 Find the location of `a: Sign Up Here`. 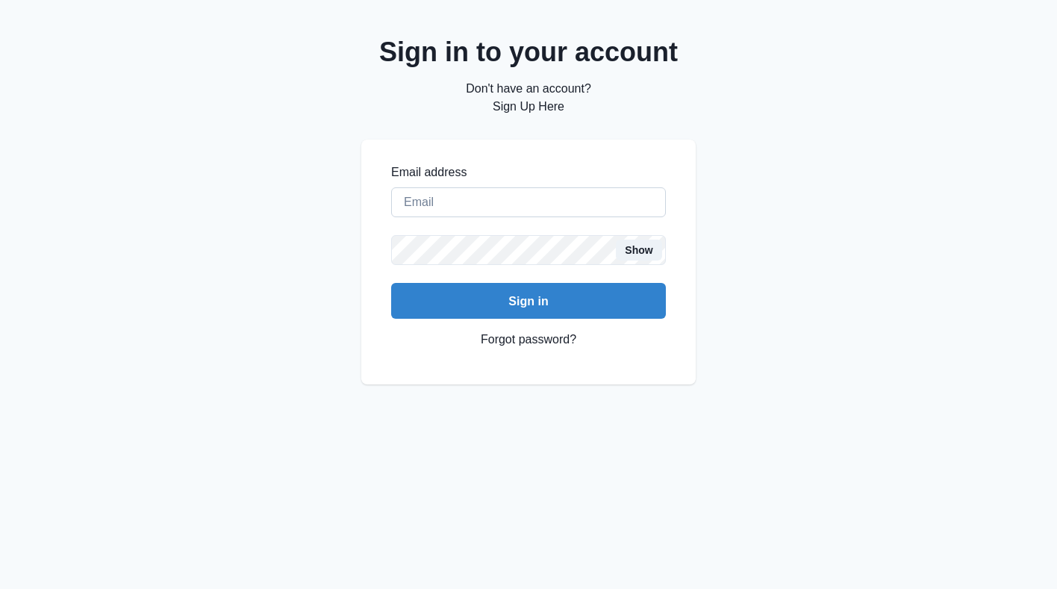

a: Sign Up Here is located at coordinates (528, 106).